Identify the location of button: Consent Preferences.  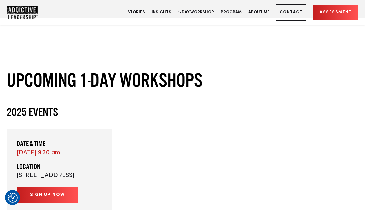
(13, 198).